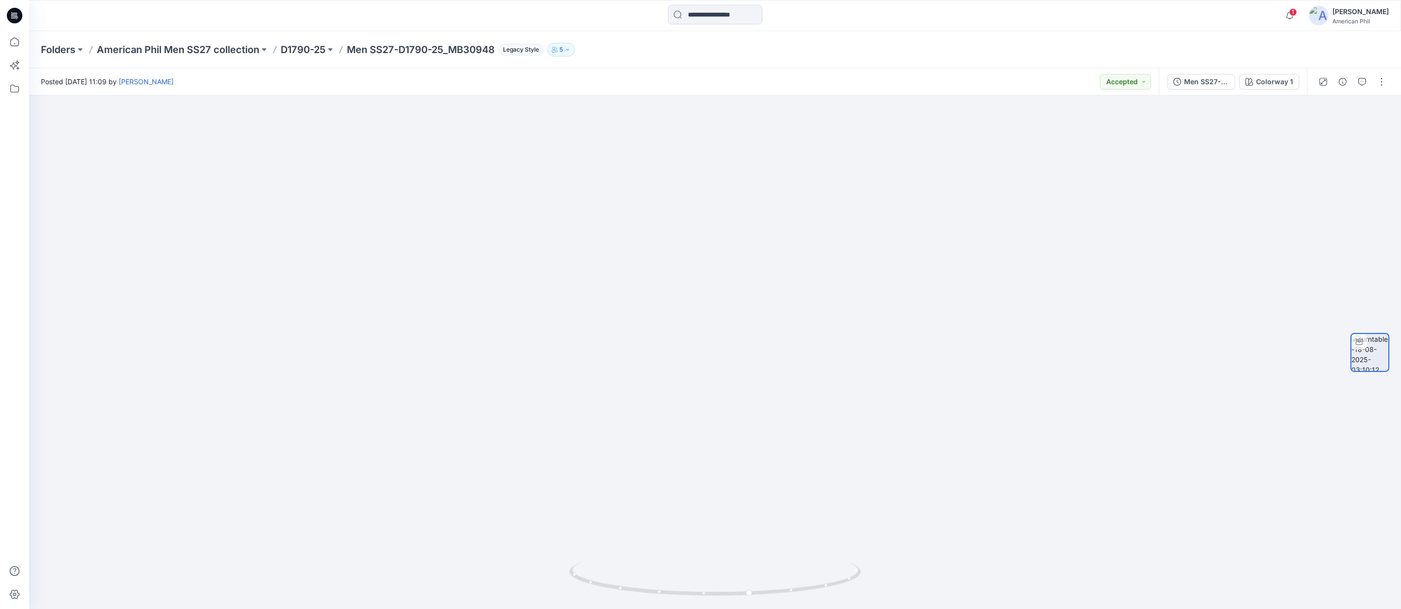  Describe the element at coordinates (1361, 21) in the screenshot. I see `div: American Phil` at that location.